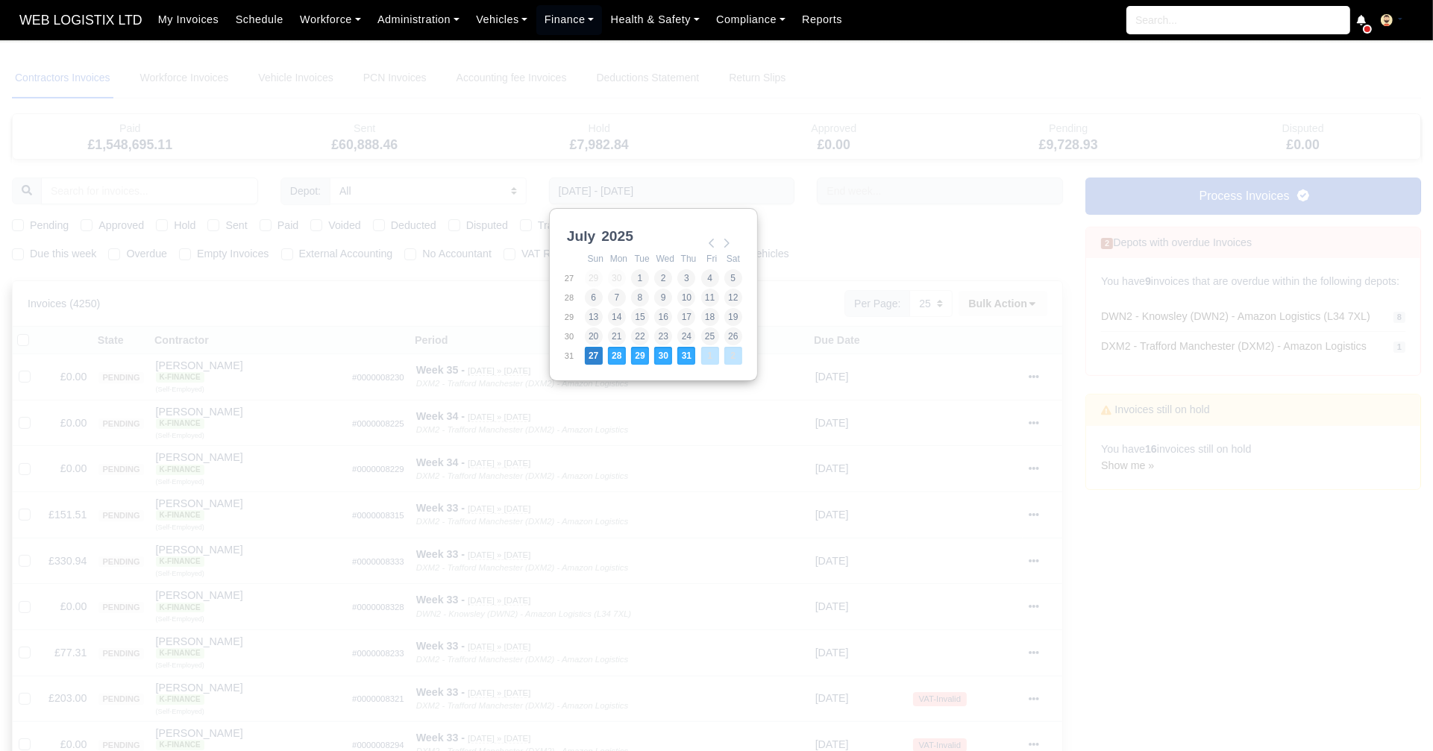 The image size is (1433, 751). I want to click on button: 3, so click(686, 278).